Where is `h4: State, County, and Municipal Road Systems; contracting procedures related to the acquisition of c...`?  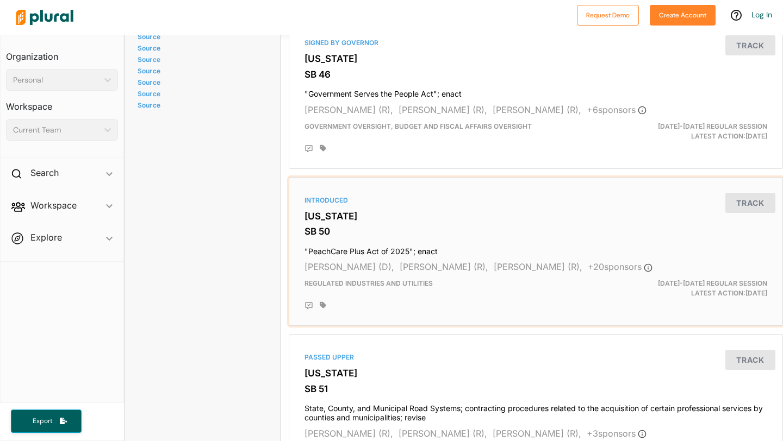 h4: State, County, and Municipal Road Systems; contracting procedures related to the acquisition of c... is located at coordinates (535, 411).